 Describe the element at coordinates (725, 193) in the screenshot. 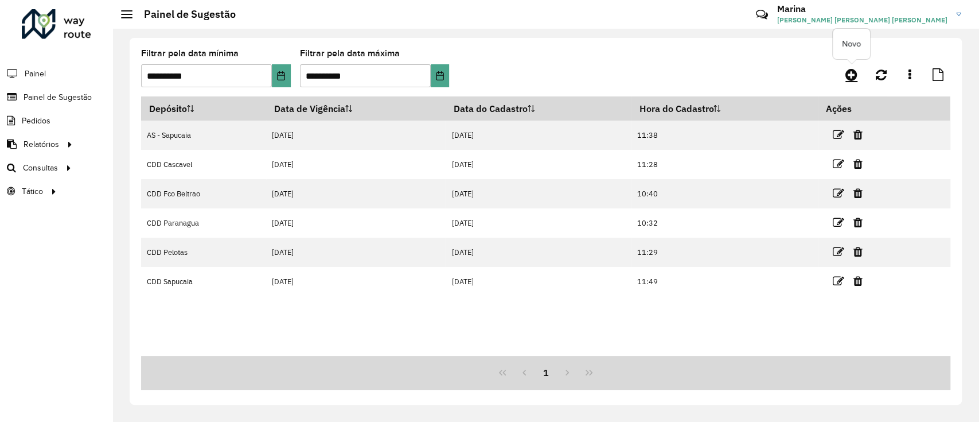

I see `td: 10:40` at that location.